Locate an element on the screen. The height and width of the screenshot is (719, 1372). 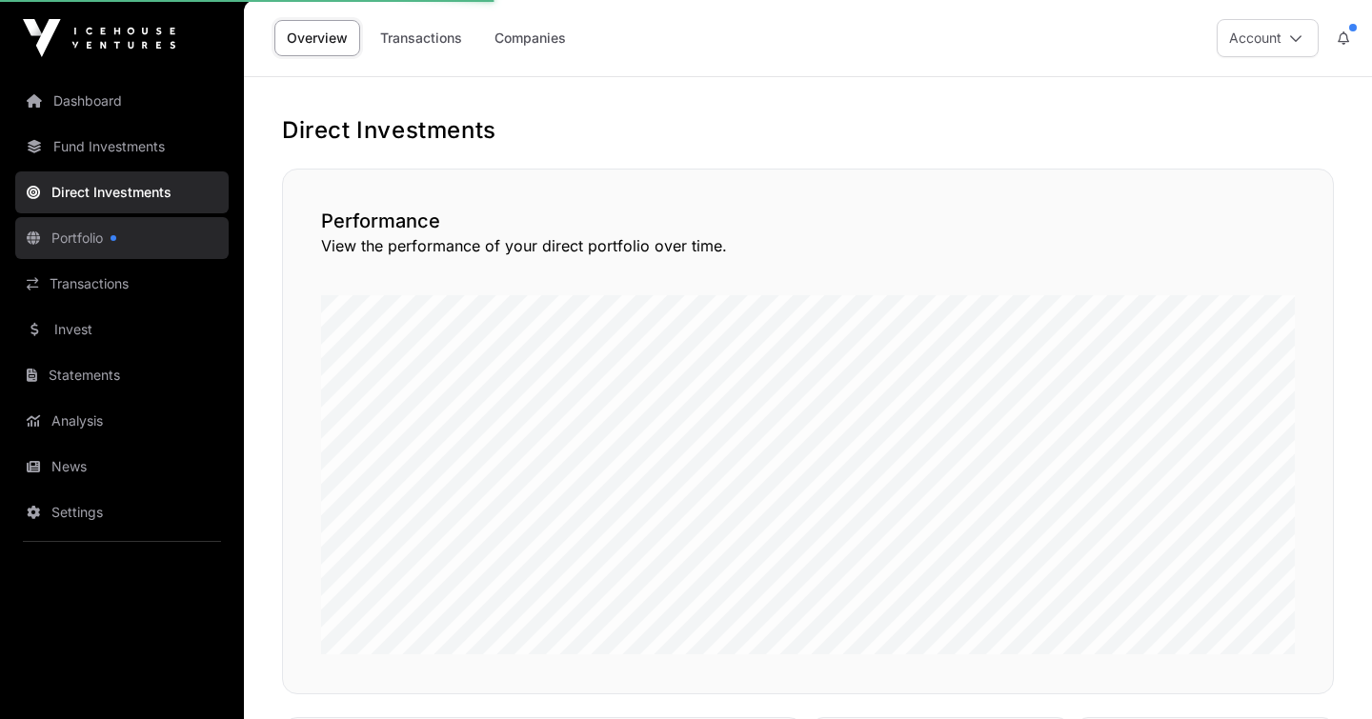
a: Statements is located at coordinates (122, 375).